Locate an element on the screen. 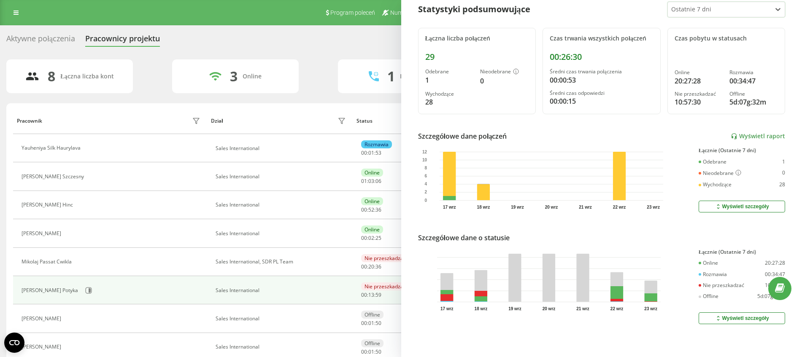 The height and width of the screenshot is (357, 802). span: 20 is located at coordinates (371, 267).